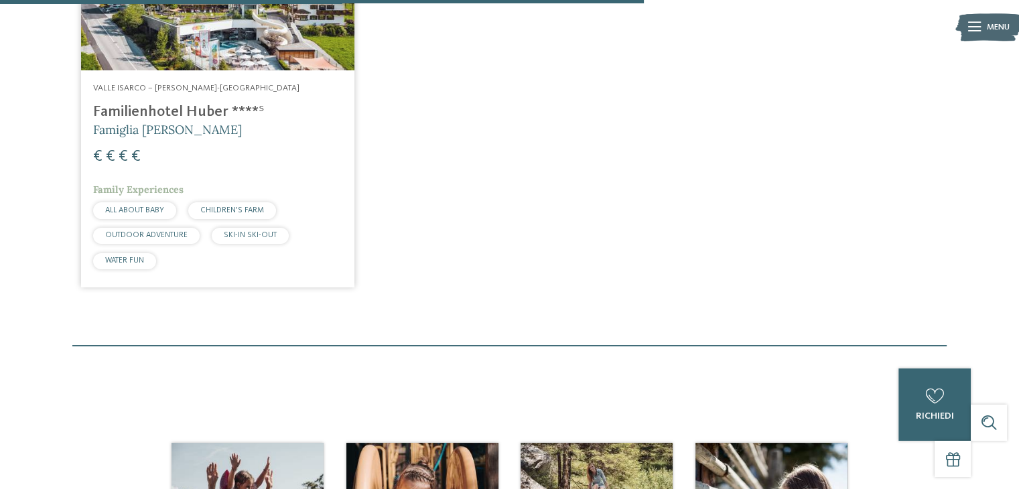 The height and width of the screenshot is (489, 1019). Describe the element at coordinates (138, 190) in the screenshot. I see `span: Family Experiences` at that location.